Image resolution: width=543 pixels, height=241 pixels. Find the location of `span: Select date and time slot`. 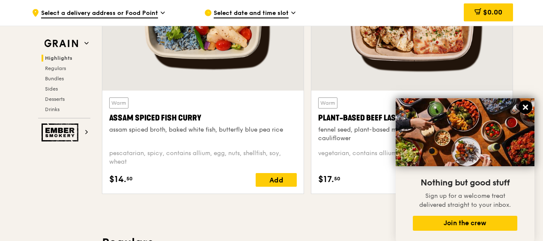

span: Select date and time slot is located at coordinates (251, 14).